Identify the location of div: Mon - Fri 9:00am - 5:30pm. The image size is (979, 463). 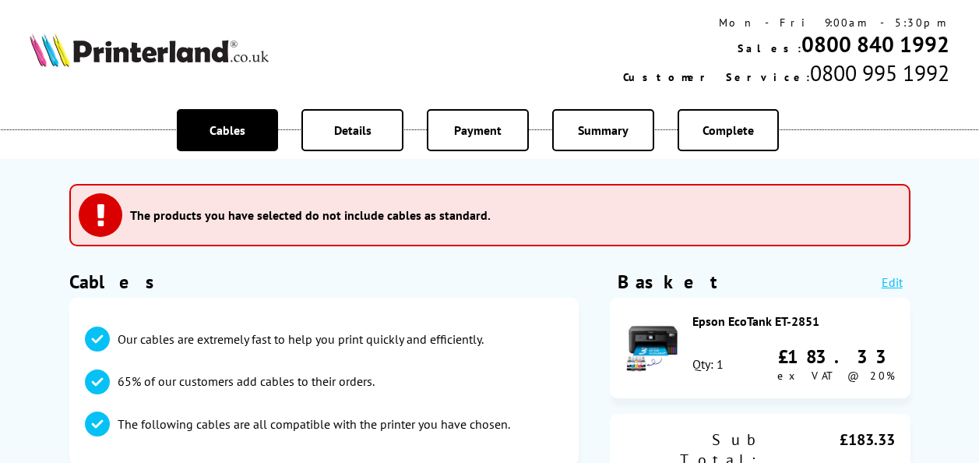
(786, 23).